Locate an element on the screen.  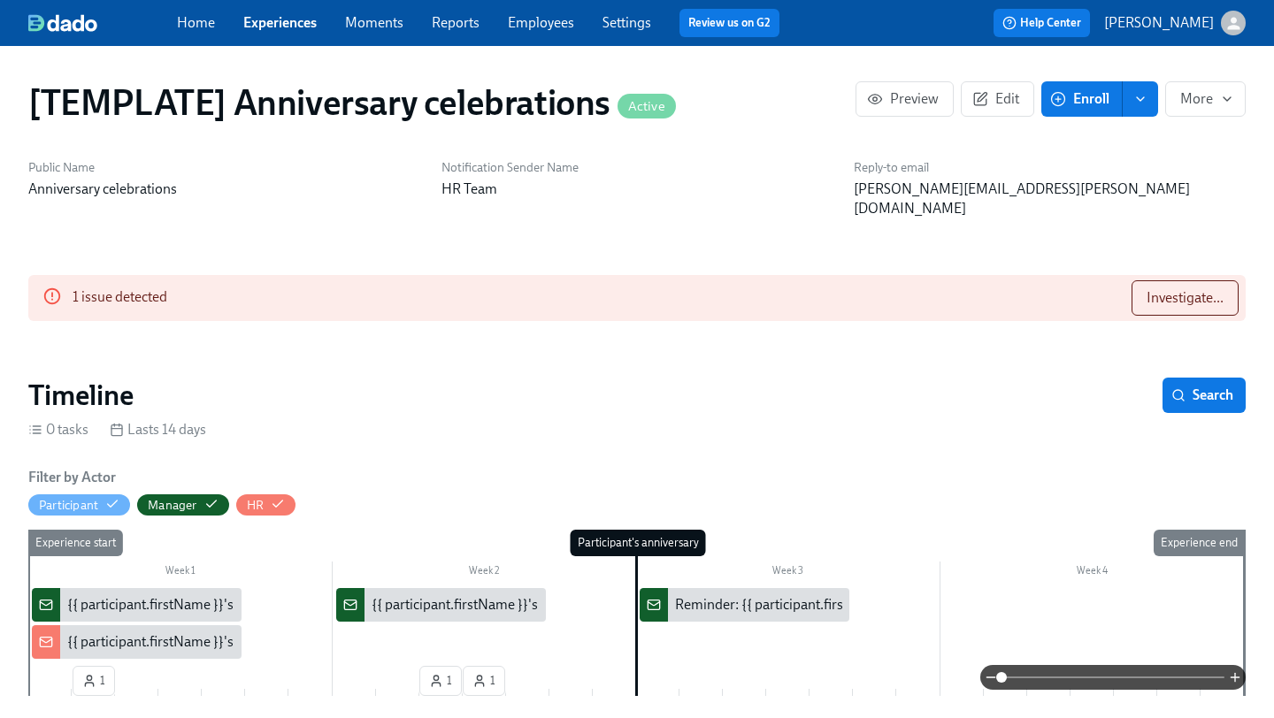
div: Lasts 14 days is located at coordinates (157, 430).